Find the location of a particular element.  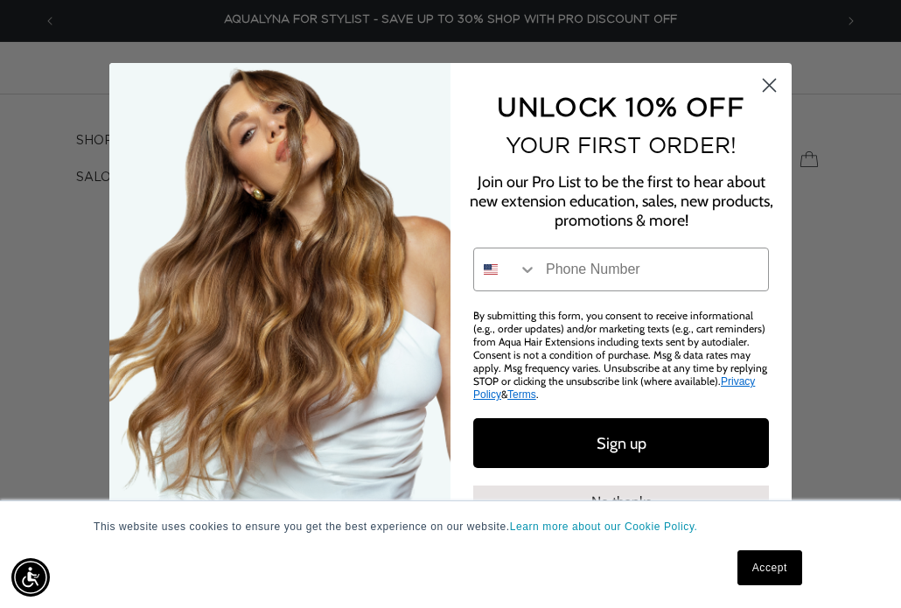

img: United States is located at coordinates (491, 269).